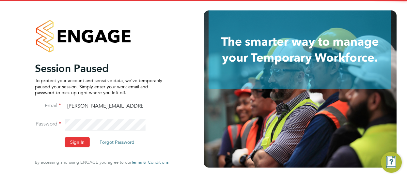 Image resolution: width=407 pixels, height=178 pixels. I want to click on span: Terms & Conditions, so click(150, 162).